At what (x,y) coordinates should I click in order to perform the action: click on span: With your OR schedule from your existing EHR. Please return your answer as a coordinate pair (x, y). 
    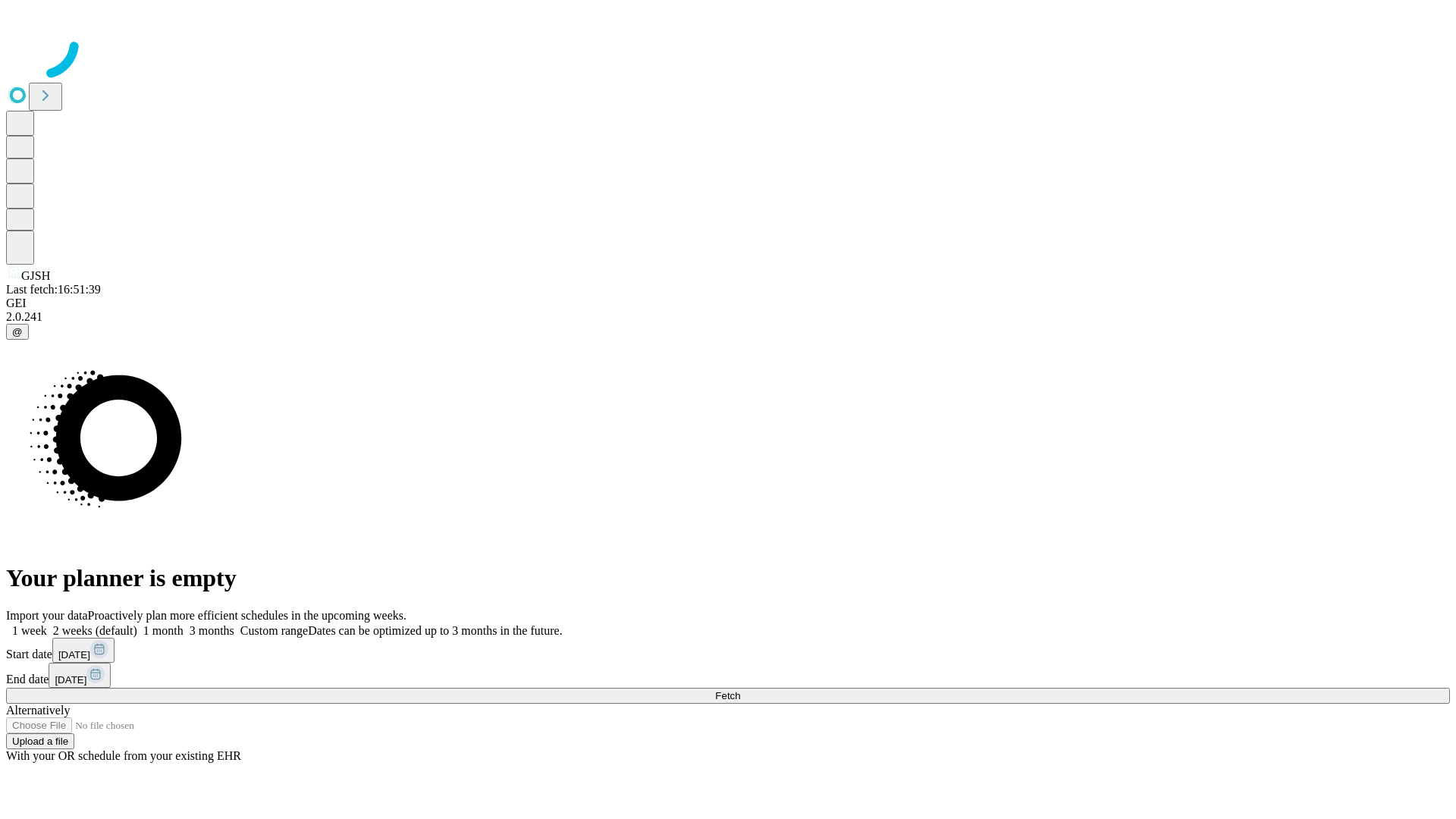
    Looking at the image, I should click on (124, 756).